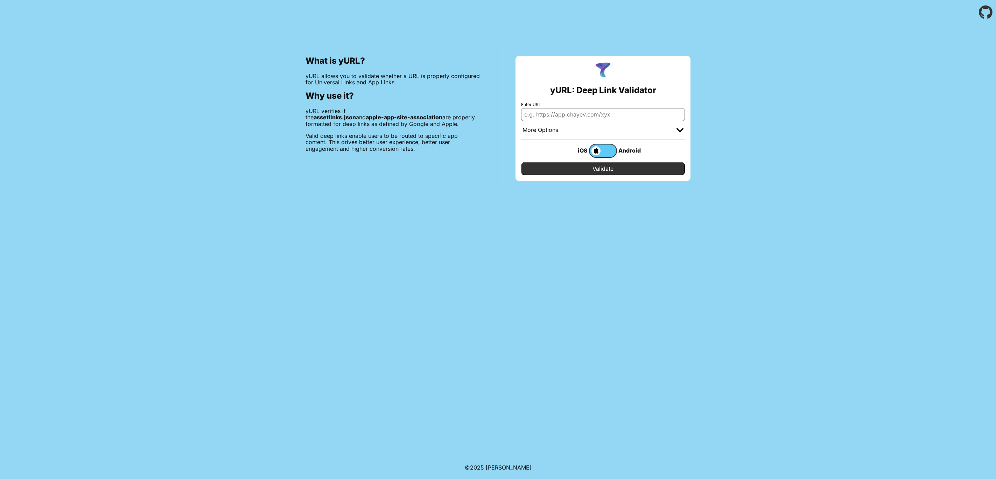 Image resolution: width=996 pixels, height=479 pixels. What do you see at coordinates (393, 117) in the screenshot?
I see `p: yURL verifies if the and are properly formatted for deep links as defined by Google and Apple.` at bounding box center [393, 117].